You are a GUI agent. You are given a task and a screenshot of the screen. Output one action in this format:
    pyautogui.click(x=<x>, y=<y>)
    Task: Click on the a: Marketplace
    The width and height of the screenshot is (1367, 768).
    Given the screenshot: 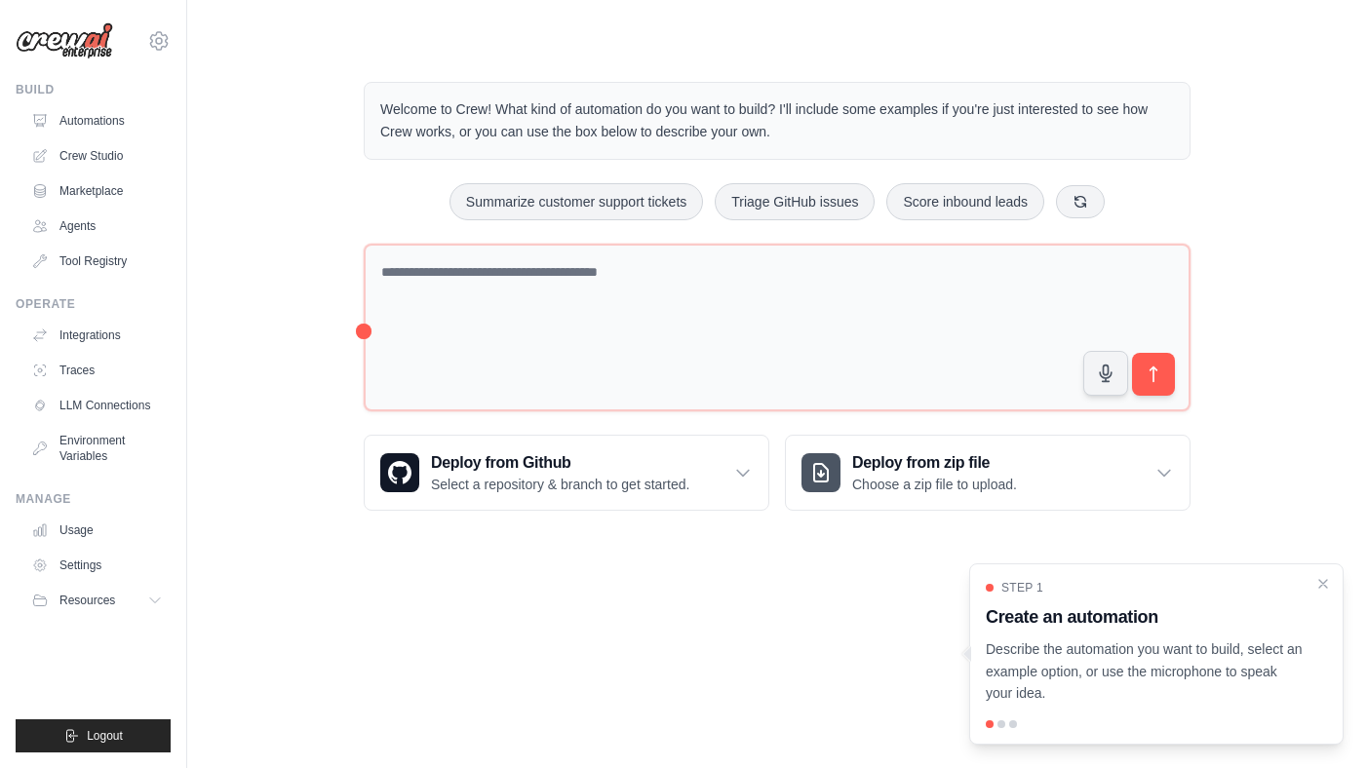 What is the action you would take?
    pyautogui.click(x=97, y=191)
    